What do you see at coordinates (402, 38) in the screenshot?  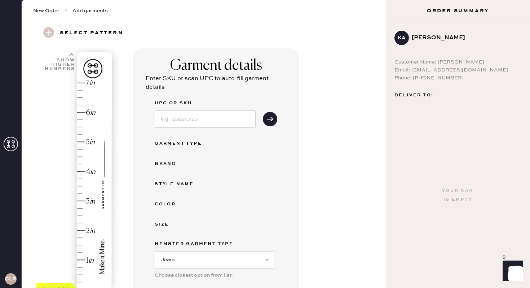 I see `h3: KA` at bounding box center [402, 38].